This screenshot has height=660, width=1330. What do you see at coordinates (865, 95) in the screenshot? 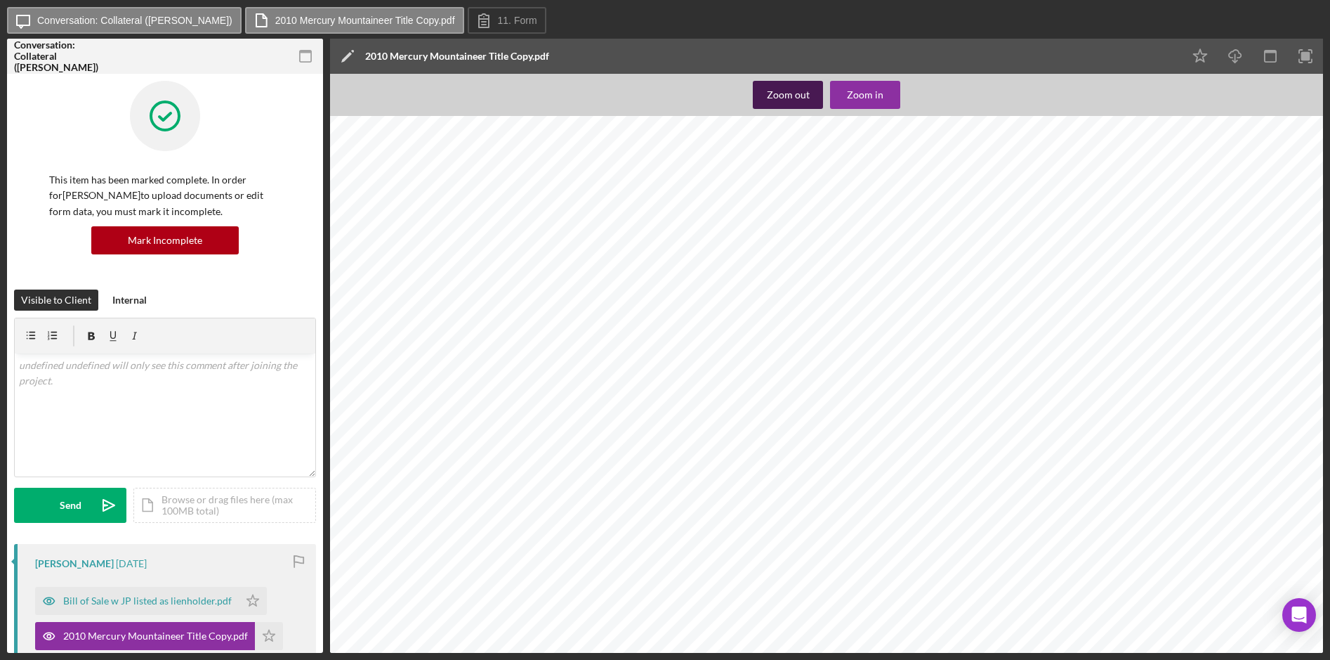
I see `div: Zoom in` at bounding box center [865, 95].